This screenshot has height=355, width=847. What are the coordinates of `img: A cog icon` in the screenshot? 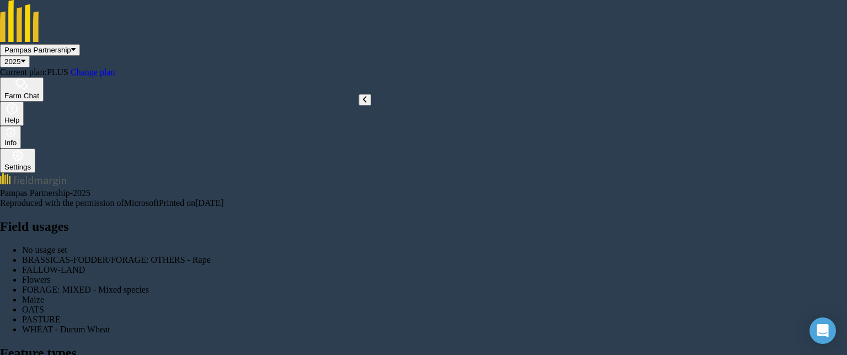 It's located at (18, 156).